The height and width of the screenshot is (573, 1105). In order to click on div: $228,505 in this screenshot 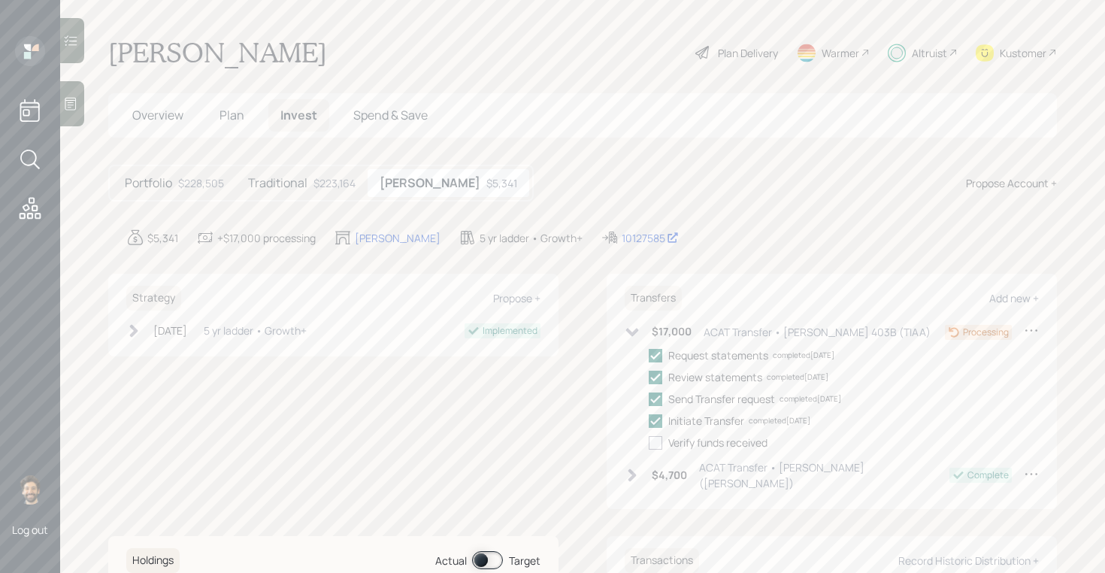, I will do `click(201, 183)`.